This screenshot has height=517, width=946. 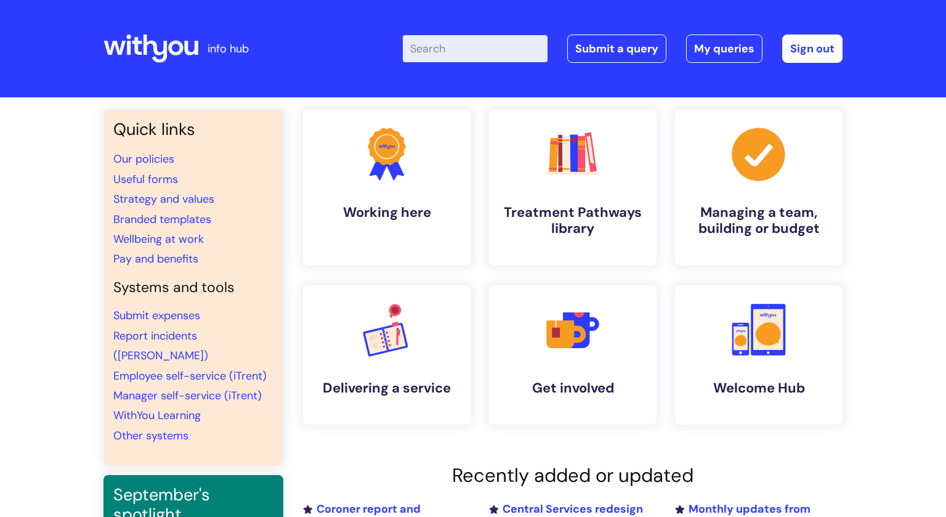 I want to click on a: Useful forms, so click(x=145, y=179).